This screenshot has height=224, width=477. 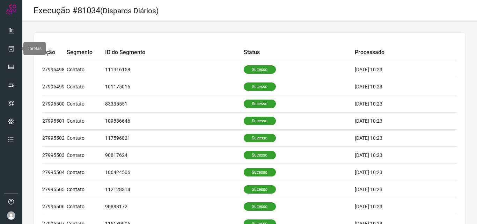 I want to click on img: Logo, so click(x=11, y=9).